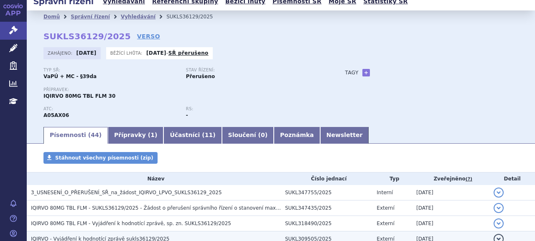  I want to click on span: Interní, so click(385, 193).